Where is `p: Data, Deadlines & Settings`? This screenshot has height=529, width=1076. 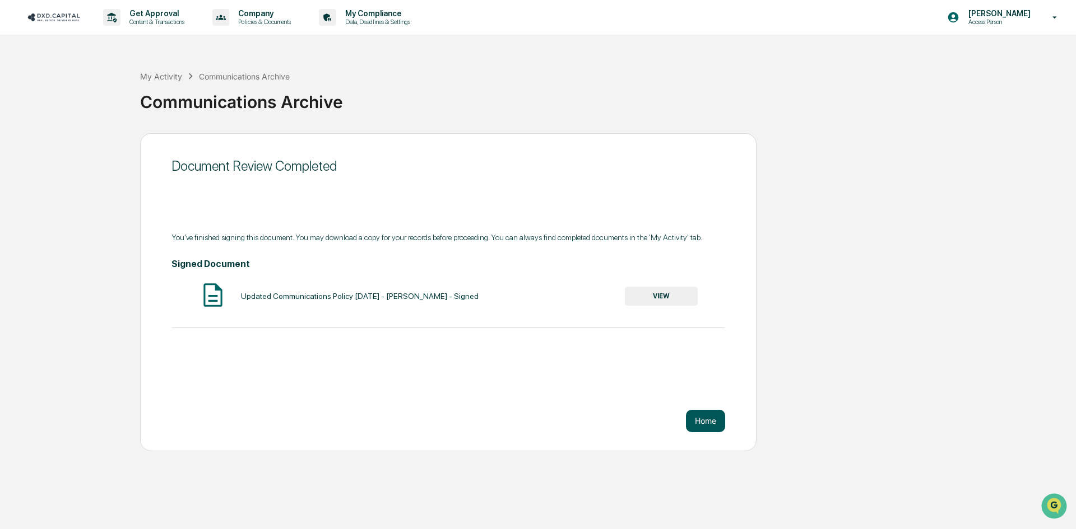
p: Data, Deadlines & Settings is located at coordinates (376, 22).